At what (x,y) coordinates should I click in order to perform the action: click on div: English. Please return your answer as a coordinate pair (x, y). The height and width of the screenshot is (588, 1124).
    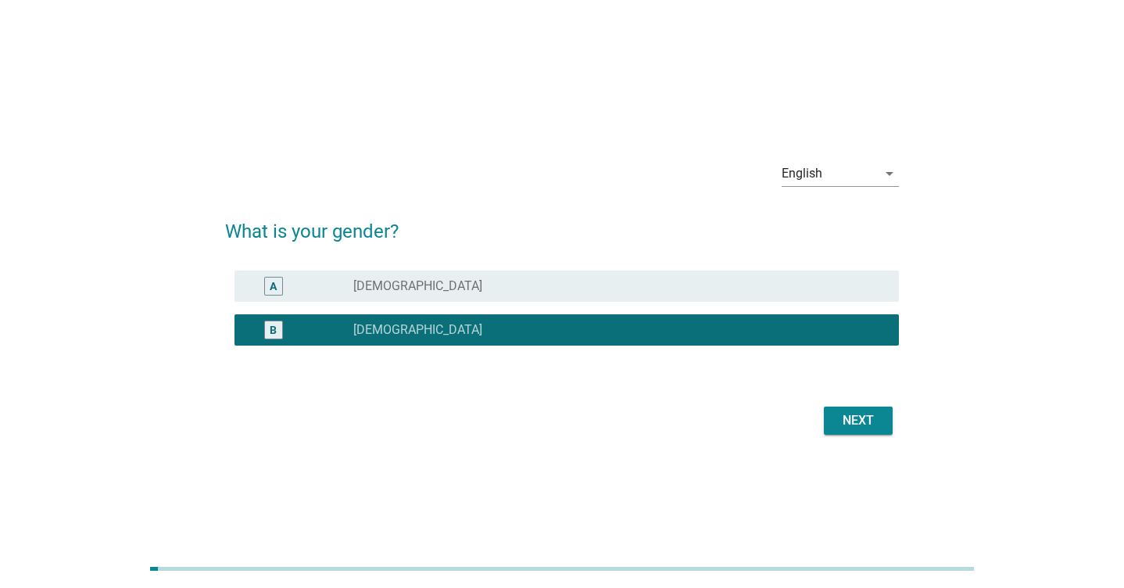
    Looking at the image, I should click on (802, 173).